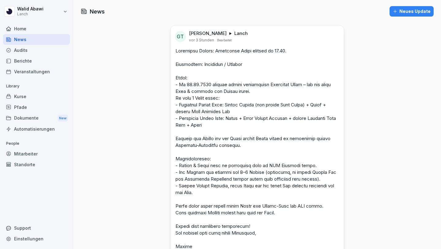 The width and height of the screenshot is (441, 249). Describe the element at coordinates (36, 227) in the screenshot. I see `div: Support` at that location.